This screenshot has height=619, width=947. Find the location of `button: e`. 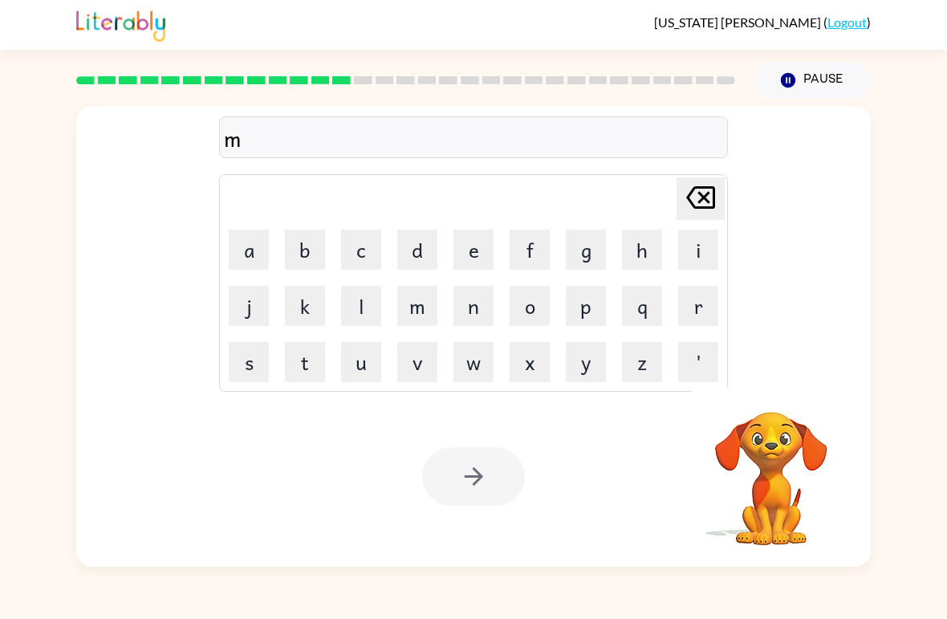

button: e is located at coordinates (474, 250).